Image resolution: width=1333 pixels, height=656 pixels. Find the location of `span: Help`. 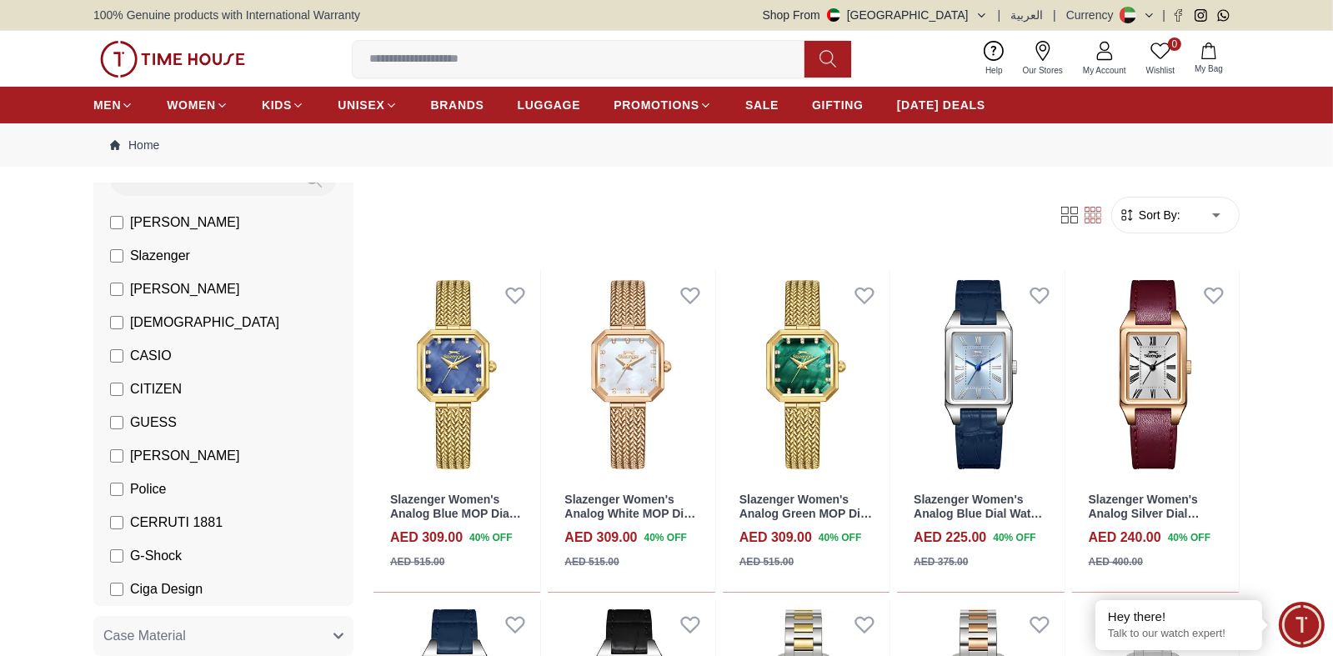

span: Help is located at coordinates (993, 70).